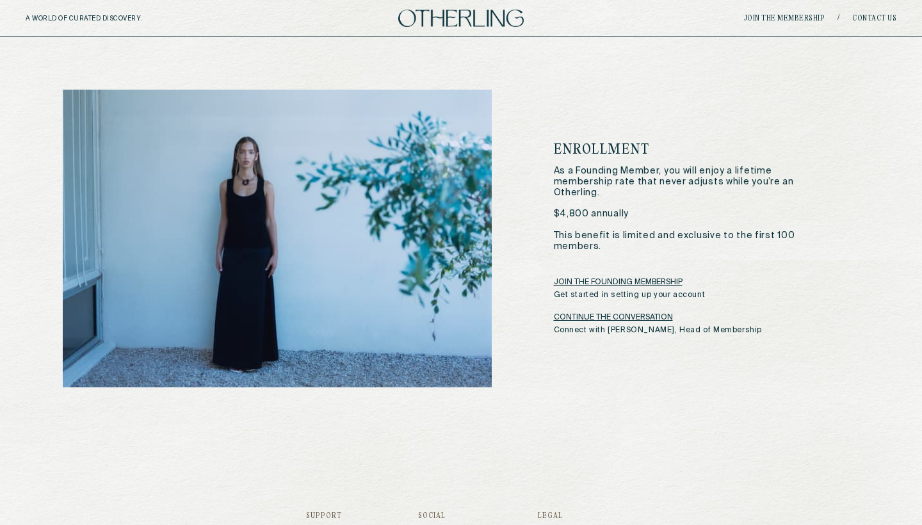  I want to click on img: logo, so click(461, 18).